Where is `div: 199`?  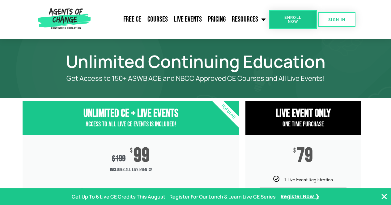 div: 199 is located at coordinates (119, 159).